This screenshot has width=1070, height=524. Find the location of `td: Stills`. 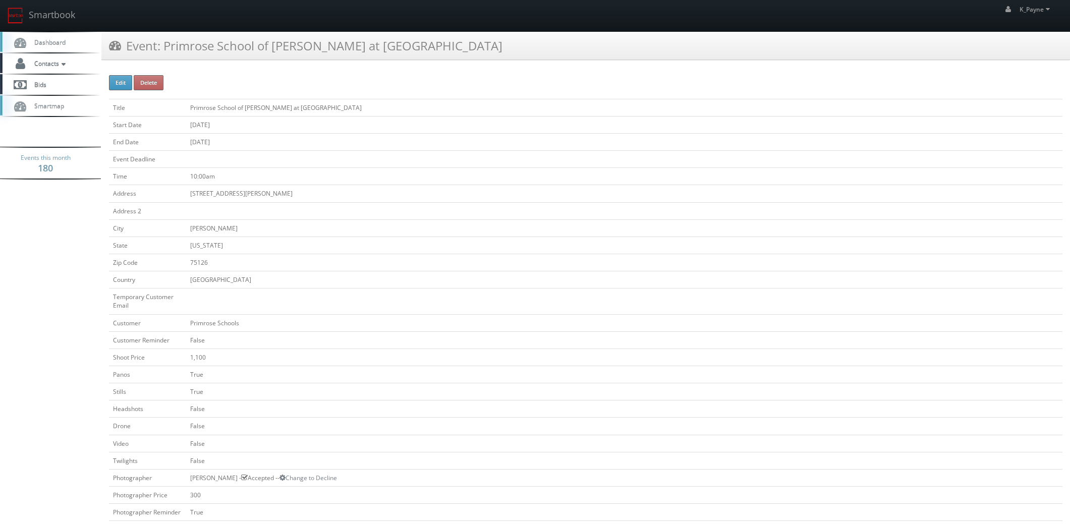

td: Stills is located at coordinates (147, 392).